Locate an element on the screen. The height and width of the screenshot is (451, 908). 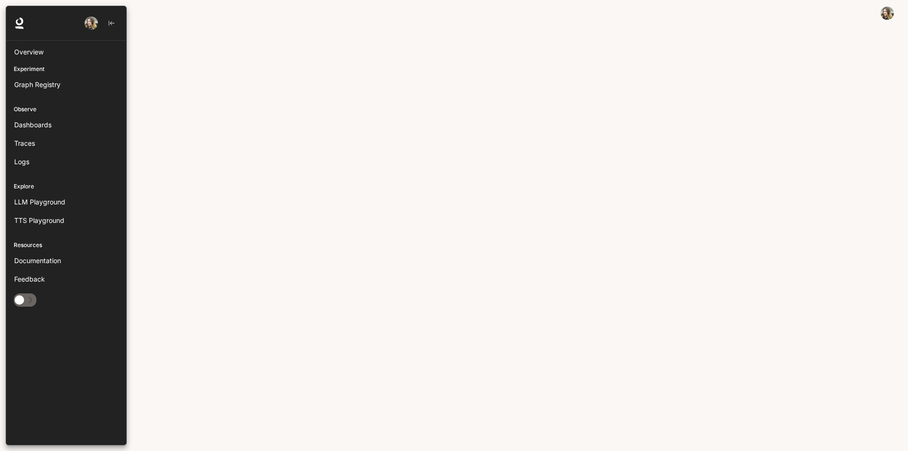
p: Experiment is located at coordinates (66, 69).